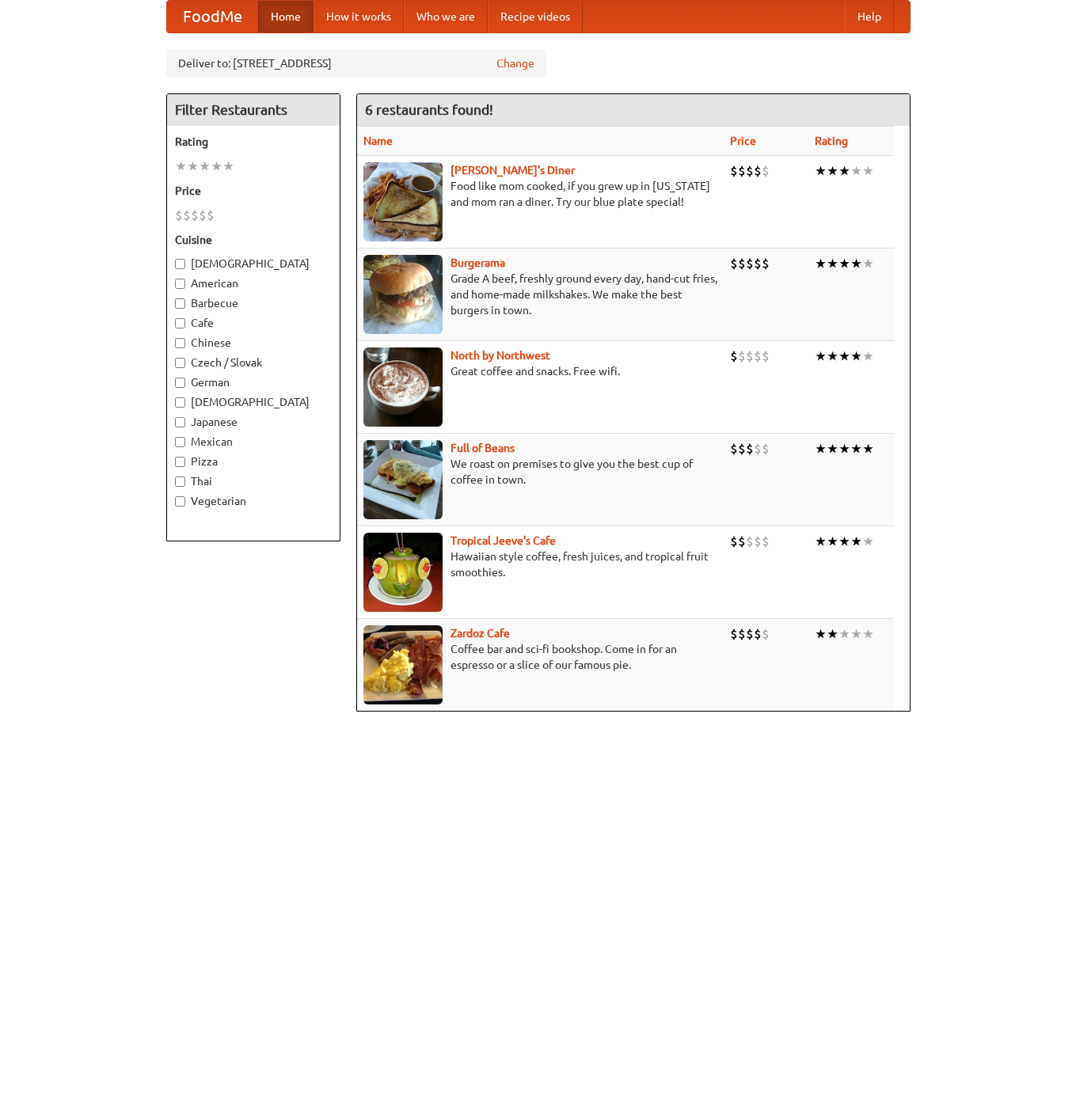  I want to click on a: Change, so click(516, 63).